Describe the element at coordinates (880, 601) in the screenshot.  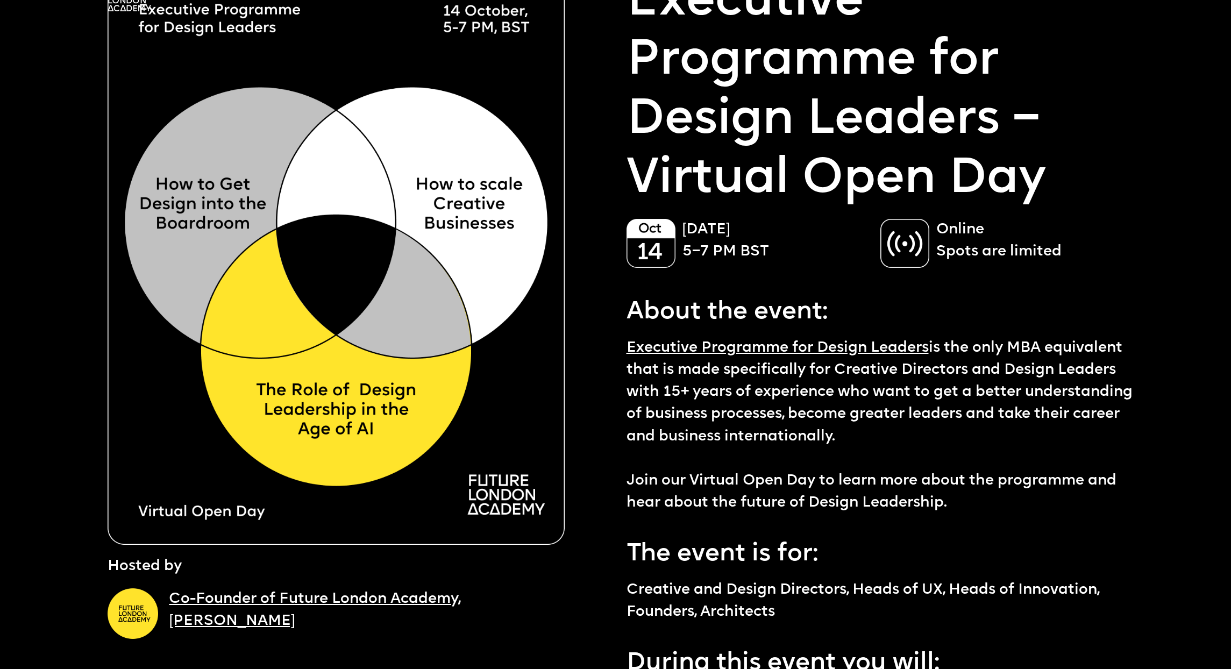
I see `p: Creative and Design Directors, Heads of UX, Heads of Innovation, Founders, Architects` at that location.